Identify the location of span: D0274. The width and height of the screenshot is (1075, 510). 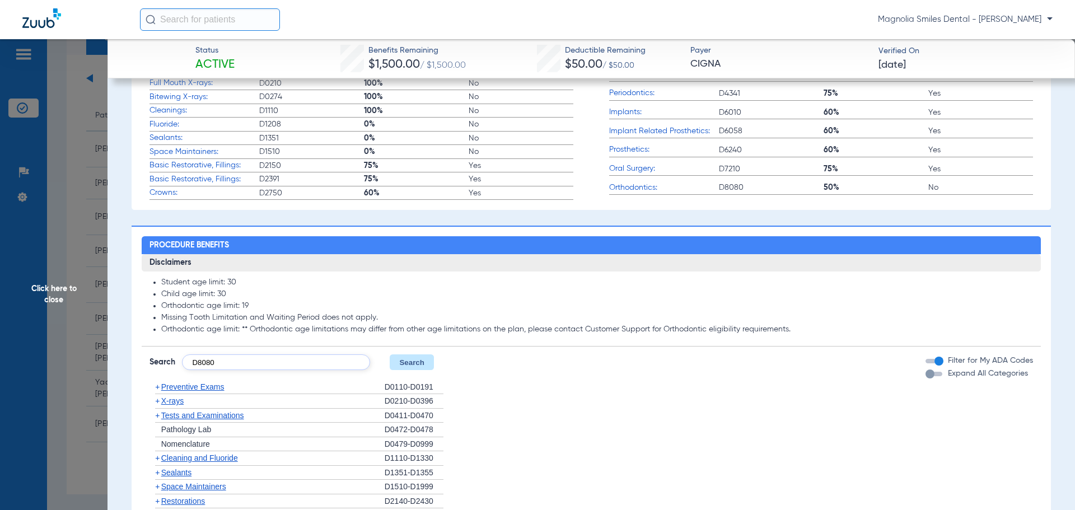
(311, 97).